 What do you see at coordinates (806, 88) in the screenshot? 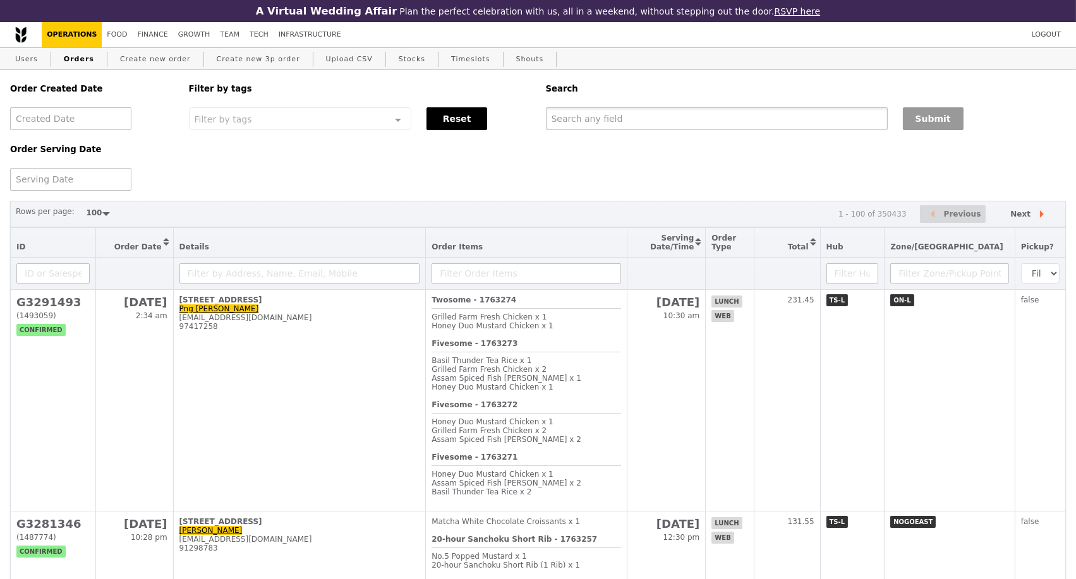
I see `h5: Search` at bounding box center [806, 88].